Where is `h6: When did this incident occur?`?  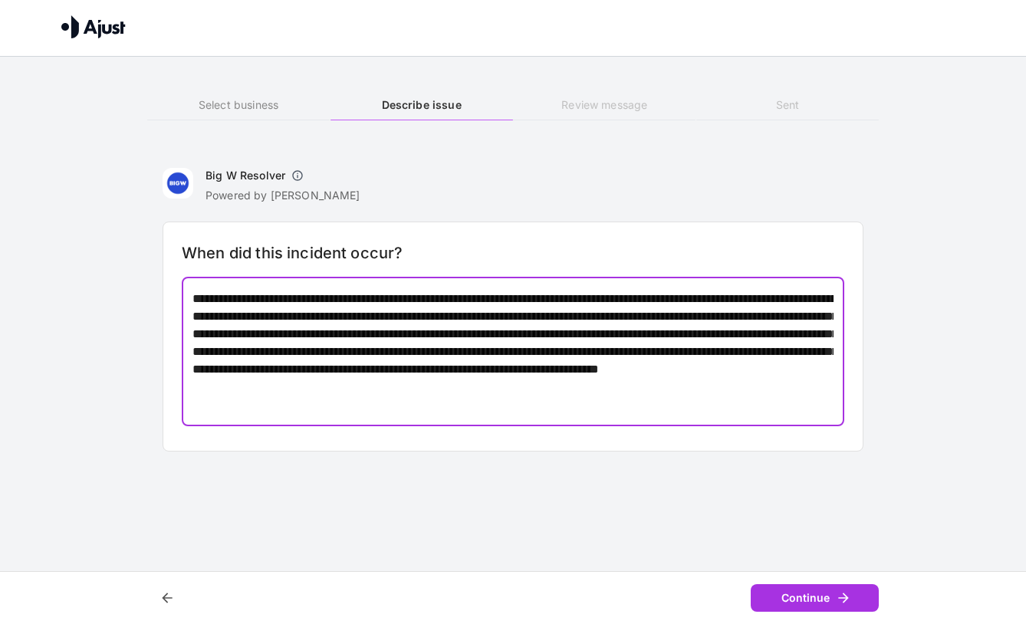 h6: When did this incident occur? is located at coordinates (513, 253).